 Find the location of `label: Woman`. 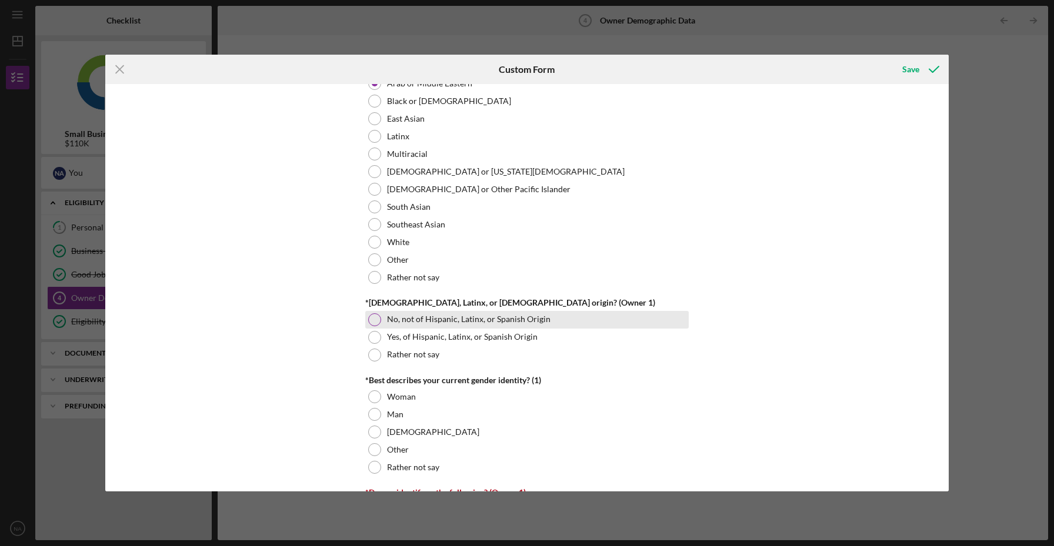

label: Woman is located at coordinates (401, 397).